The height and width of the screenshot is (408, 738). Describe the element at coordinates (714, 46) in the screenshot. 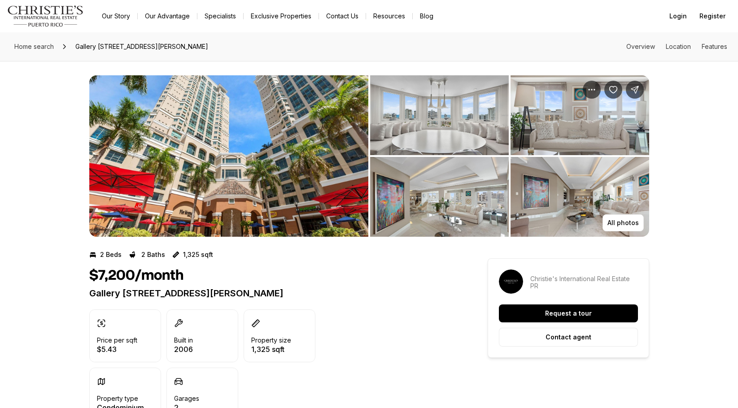

I see `a: Skip to: Features` at that location.